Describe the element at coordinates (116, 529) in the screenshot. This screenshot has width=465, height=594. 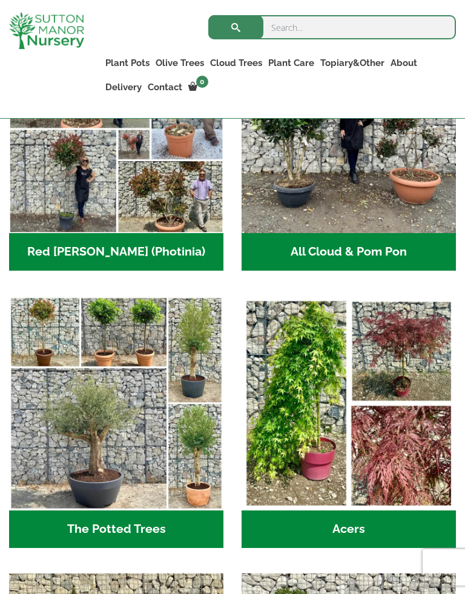
I see `h2: The Potted Trees` at that location.